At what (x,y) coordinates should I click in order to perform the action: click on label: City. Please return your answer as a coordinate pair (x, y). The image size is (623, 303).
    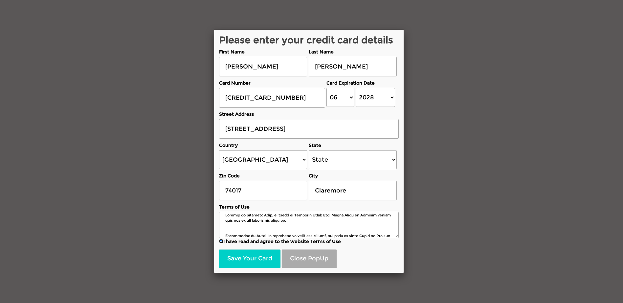
    Looking at the image, I should click on (353, 176).